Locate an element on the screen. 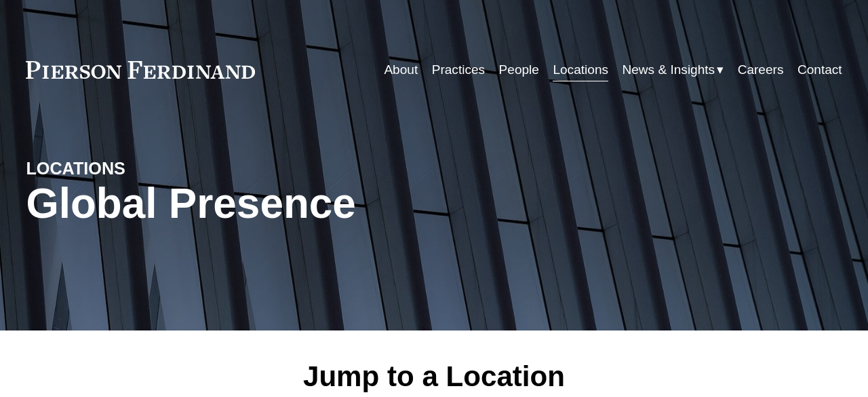 The width and height of the screenshot is (868, 397). a: Practices is located at coordinates (459, 70).